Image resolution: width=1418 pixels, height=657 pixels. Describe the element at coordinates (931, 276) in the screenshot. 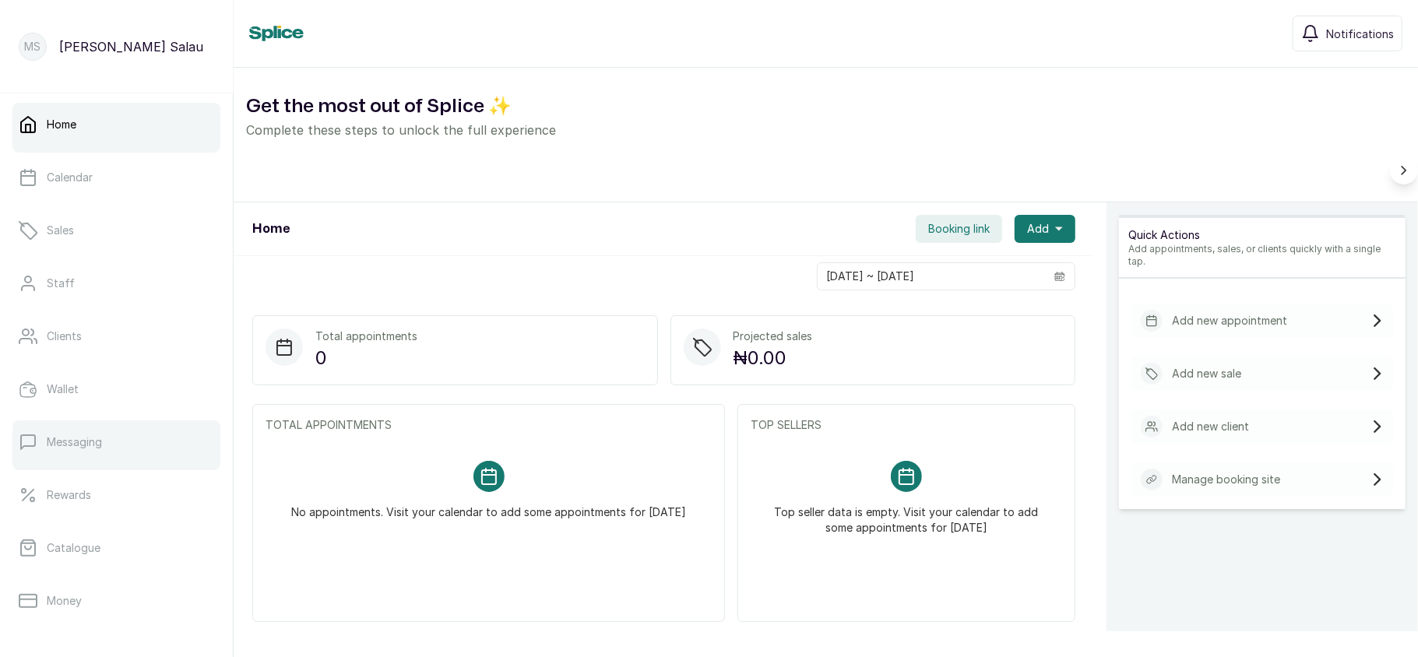

I see `input: Select date` at that location.